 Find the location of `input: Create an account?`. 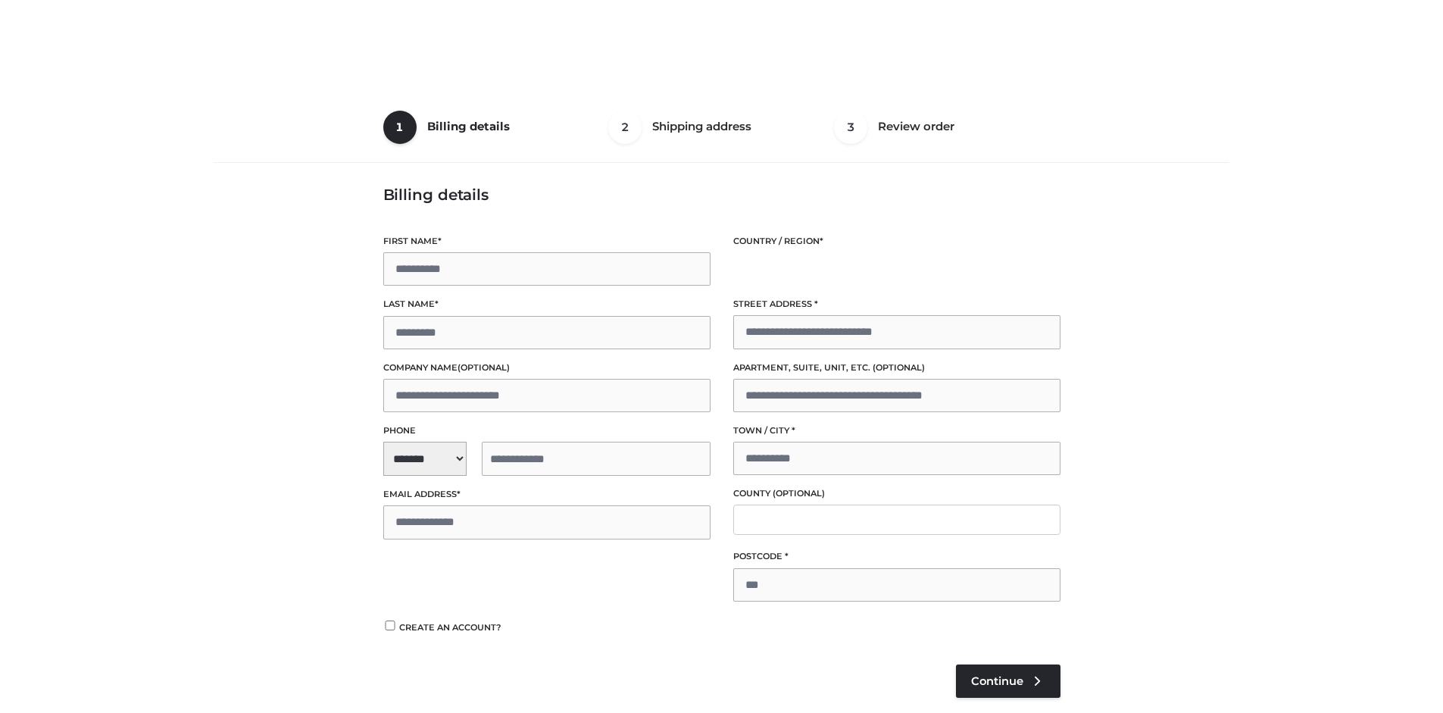

input: Create an account? is located at coordinates (390, 625).